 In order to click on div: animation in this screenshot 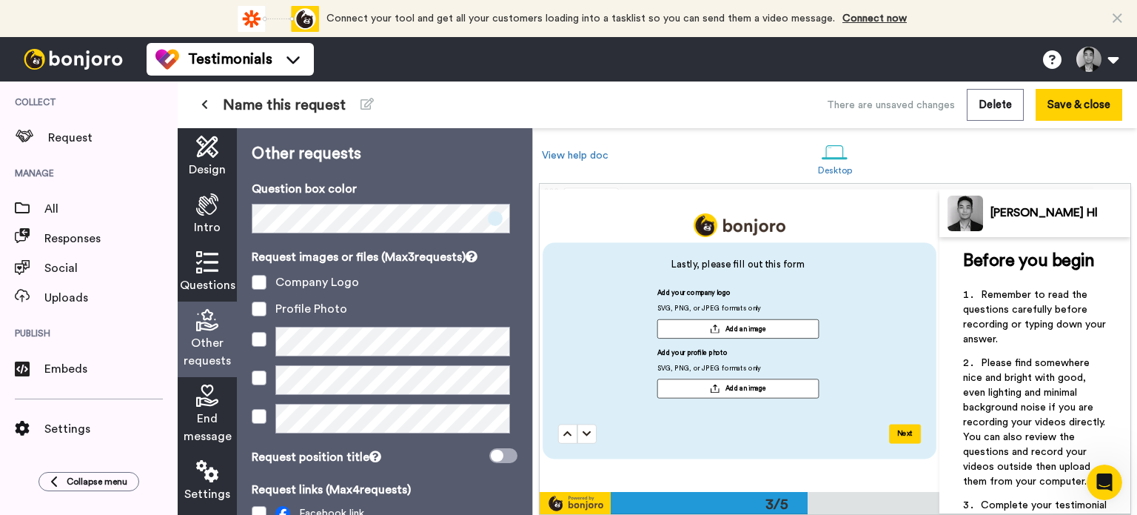, I will do `click(278, 19)`.